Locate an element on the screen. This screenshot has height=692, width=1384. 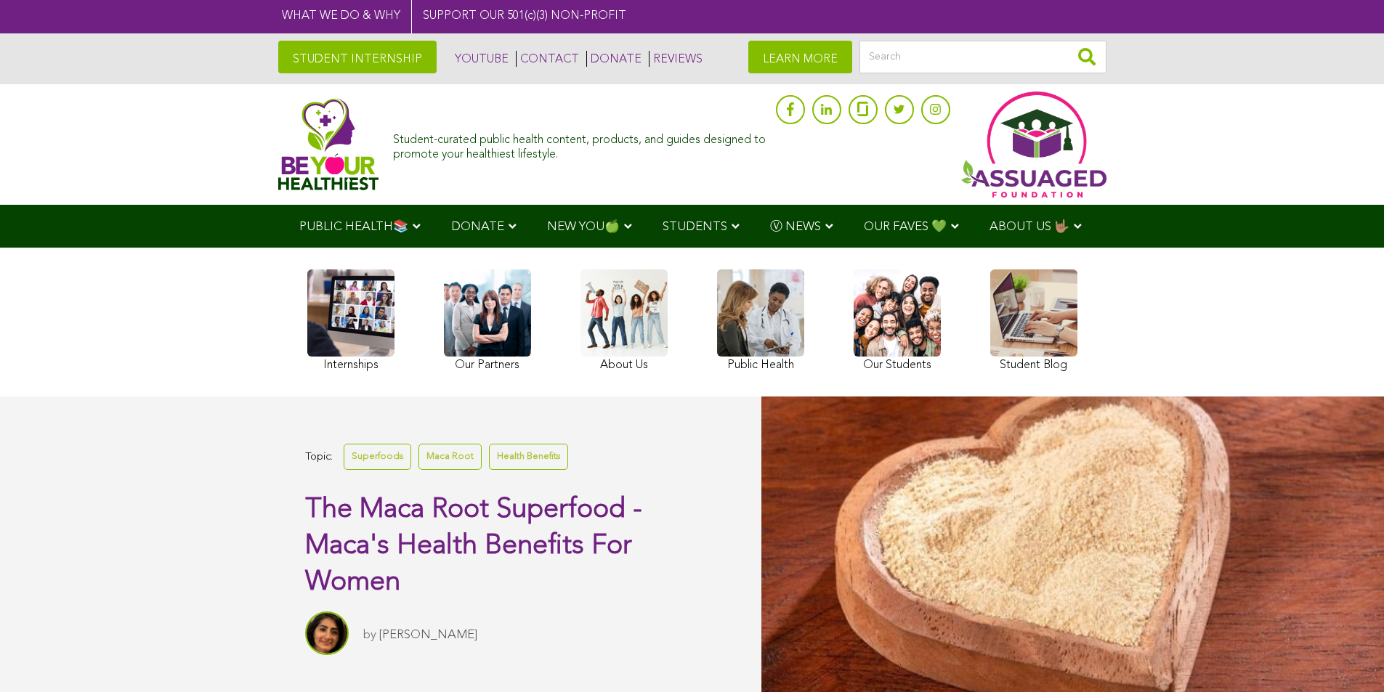
a: LEARN MORE is located at coordinates (800, 57).